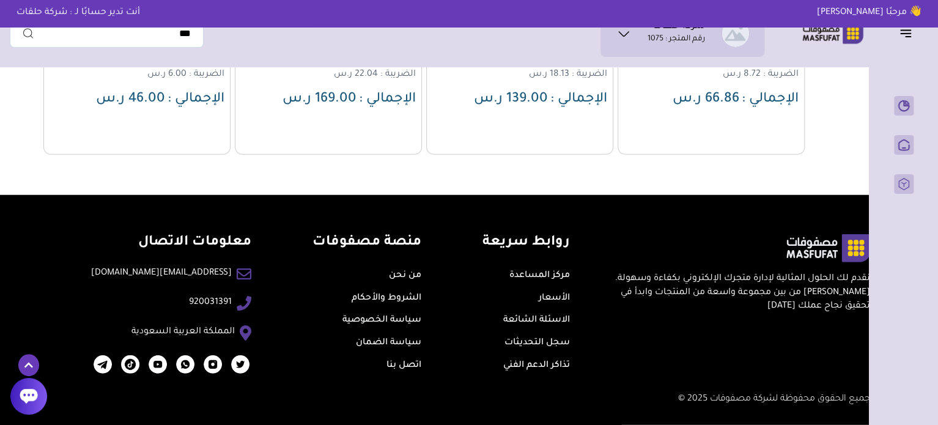 The width and height of the screenshot is (938, 425). I want to click on img: 2023-07-25-64c022301425f.png, so click(185, 364).